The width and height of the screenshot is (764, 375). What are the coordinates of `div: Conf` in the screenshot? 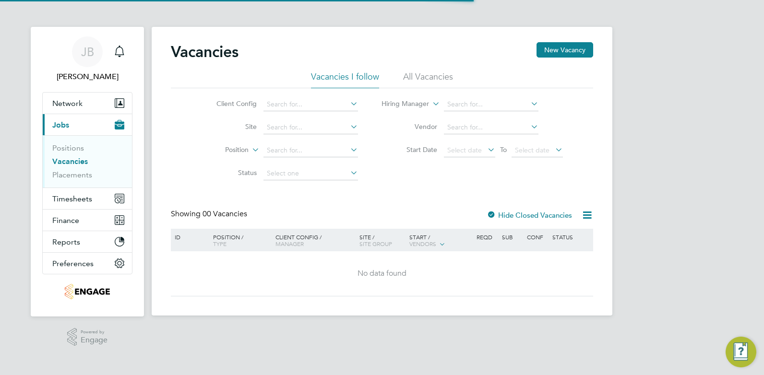 It's located at (537, 237).